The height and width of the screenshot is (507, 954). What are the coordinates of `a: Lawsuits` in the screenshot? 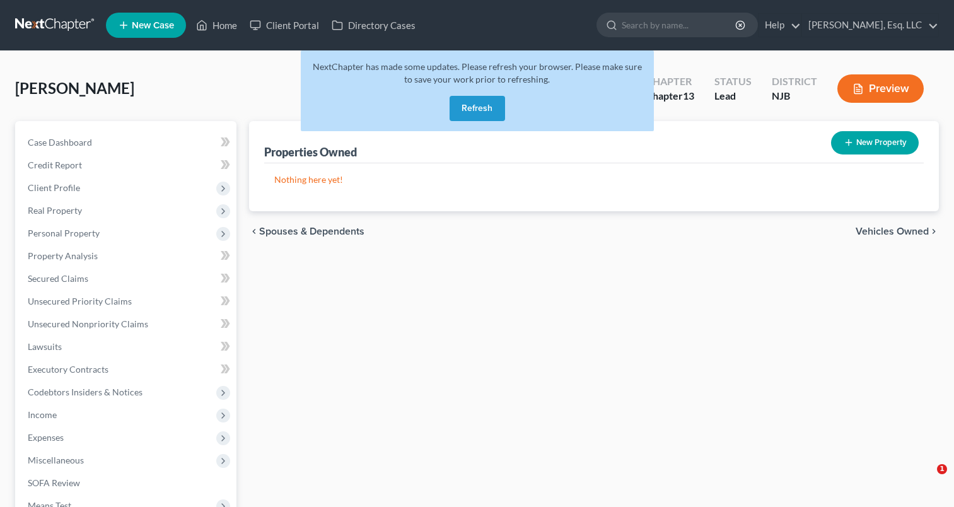 It's located at (127, 347).